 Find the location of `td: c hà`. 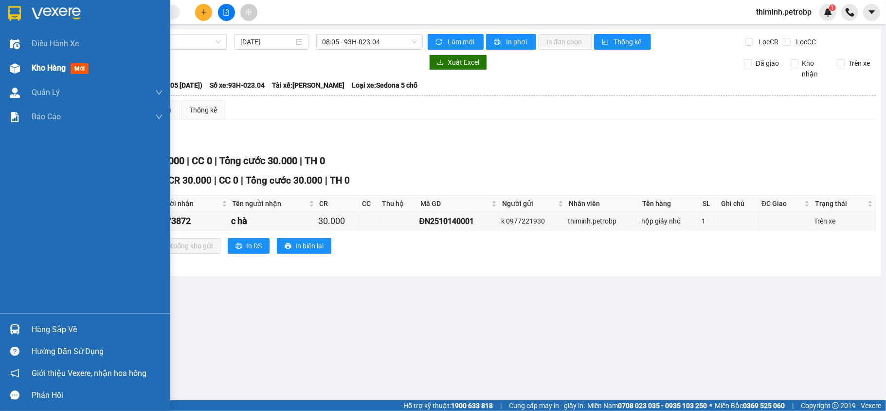

td: c hà is located at coordinates (274, 221).